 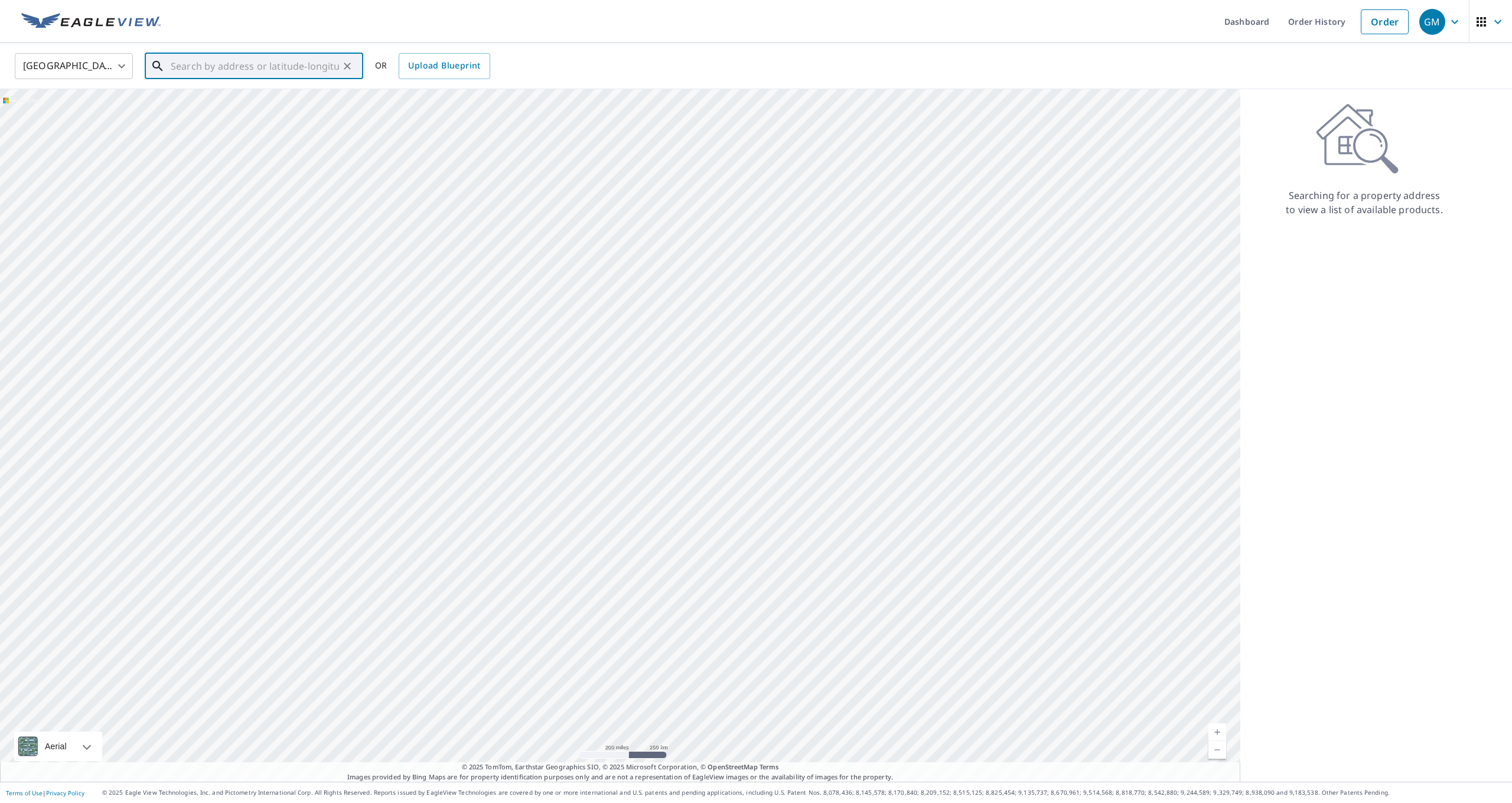 What do you see at coordinates (621, 766) in the screenshot?
I see `span: © 2025 TomTom, Earthstar Geographics SIO, © 2025 Microsoft Corporation, ©` at bounding box center [621, 766].